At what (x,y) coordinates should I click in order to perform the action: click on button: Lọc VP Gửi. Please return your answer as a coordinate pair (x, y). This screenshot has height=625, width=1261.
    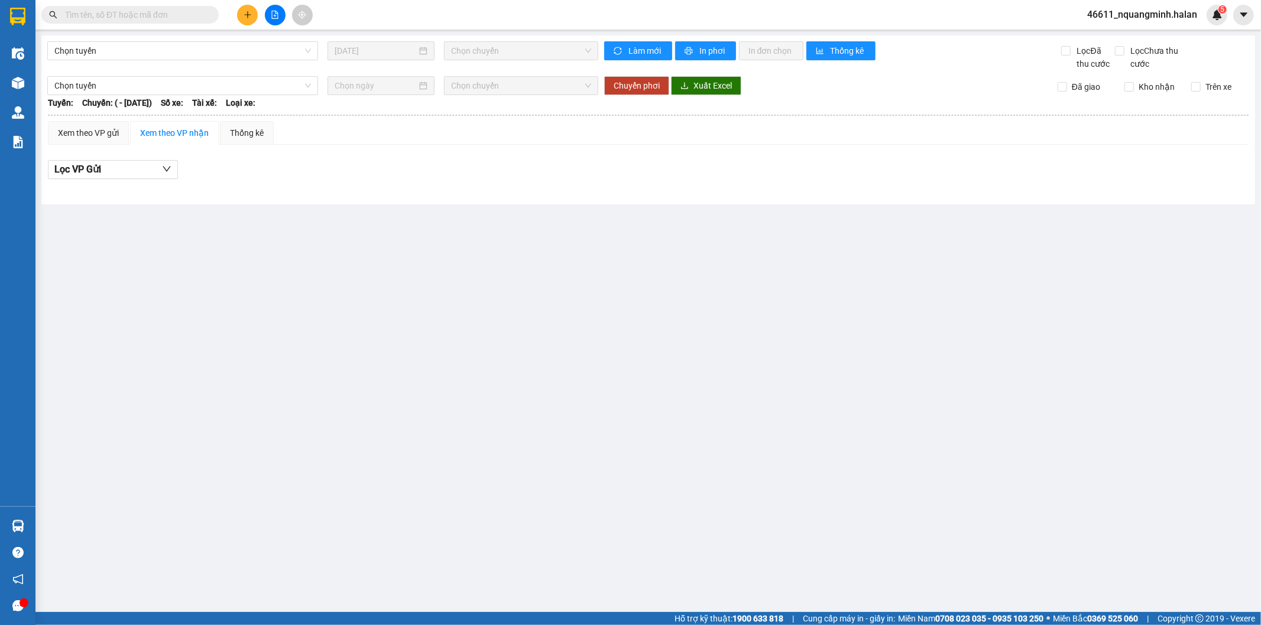
    Looking at the image, I should click on (113, 170).